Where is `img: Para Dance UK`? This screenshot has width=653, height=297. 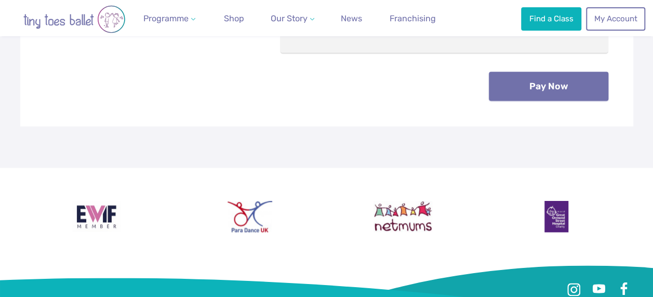 img: Para Dance UK is located at coordinates (250, 217).